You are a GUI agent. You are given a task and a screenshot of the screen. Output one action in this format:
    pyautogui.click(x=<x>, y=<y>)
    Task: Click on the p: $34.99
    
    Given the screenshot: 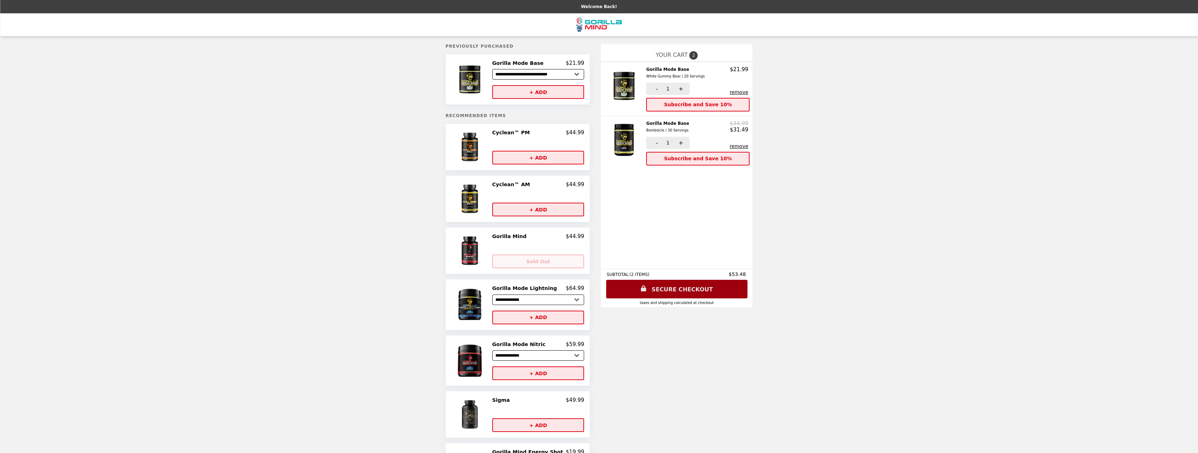 What is the action you would take?
    pyautogui.click(x=739, y=123)
    